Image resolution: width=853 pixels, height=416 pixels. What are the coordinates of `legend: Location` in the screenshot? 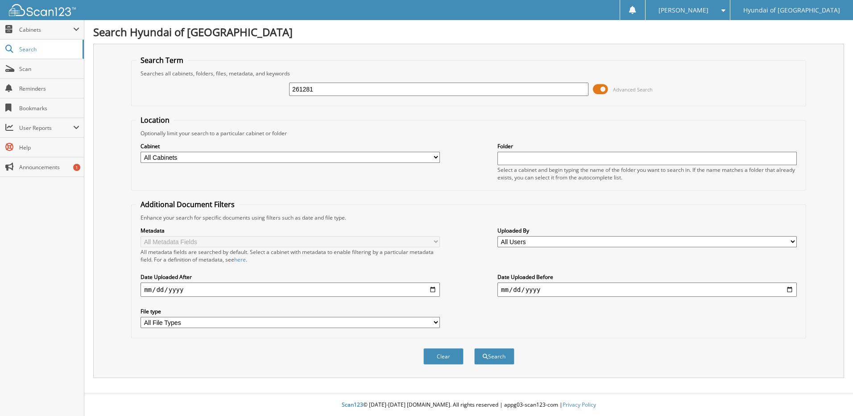 It's located at (155, 120).